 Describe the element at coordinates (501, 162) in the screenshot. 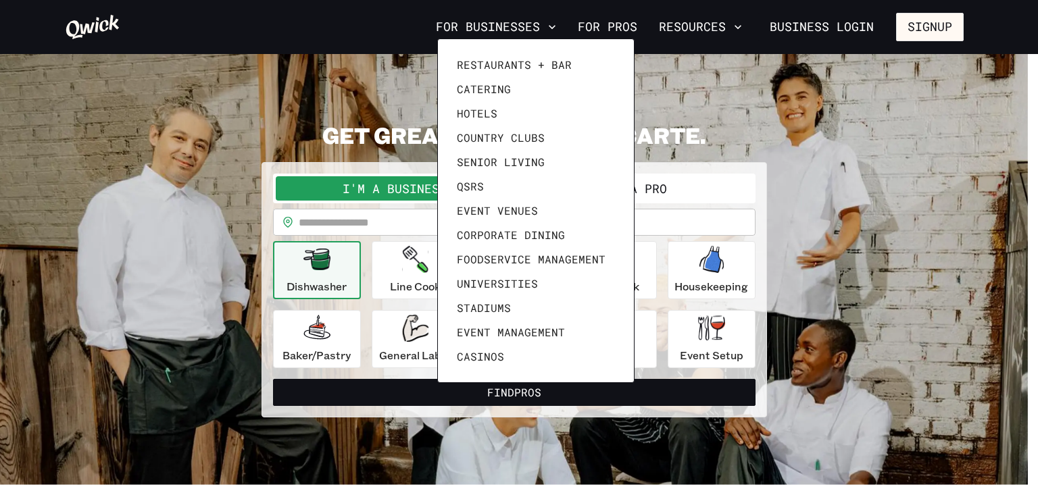

I see `span: Senior Living` at that location.